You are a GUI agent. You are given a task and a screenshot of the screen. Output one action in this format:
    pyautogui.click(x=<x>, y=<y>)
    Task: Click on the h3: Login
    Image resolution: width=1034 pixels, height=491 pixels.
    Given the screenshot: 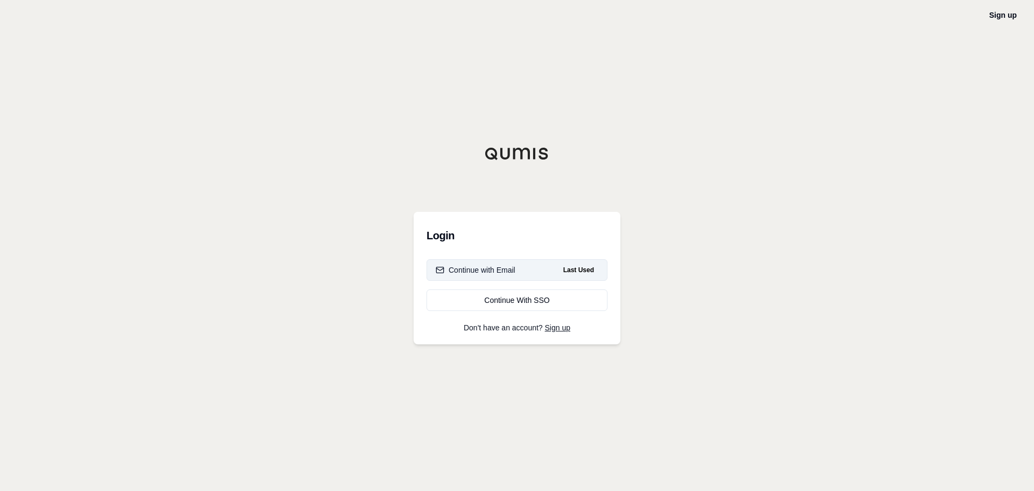 What is the action you would take?
    pyautogui.click(x=517, y=235)
    